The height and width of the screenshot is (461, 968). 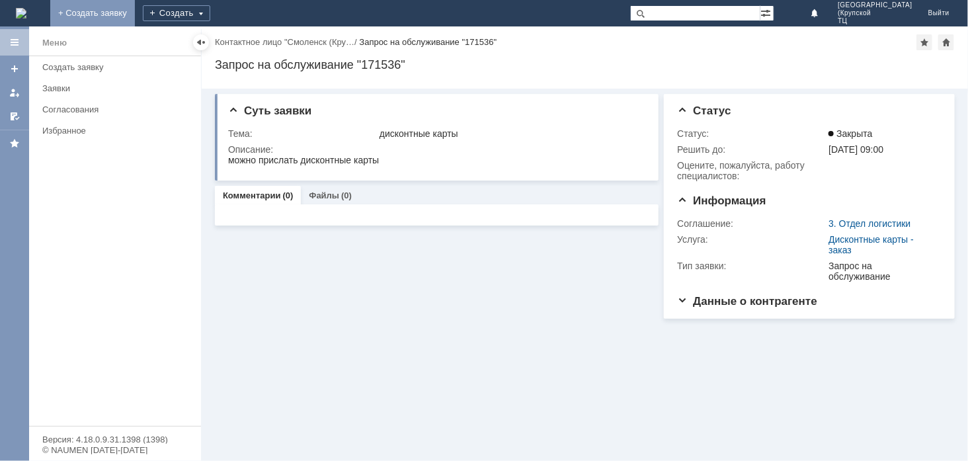 I want to click on div: Тип заявки:, so click(x=751, y=266).